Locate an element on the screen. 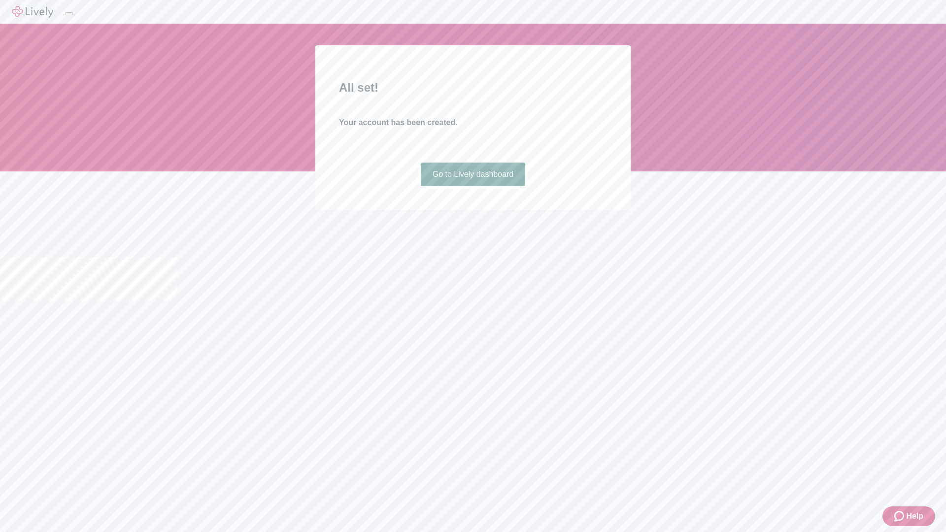 Image resolution: width=946 pixels, height=532 pixels. span: Help is located at coordinates (914, 516).